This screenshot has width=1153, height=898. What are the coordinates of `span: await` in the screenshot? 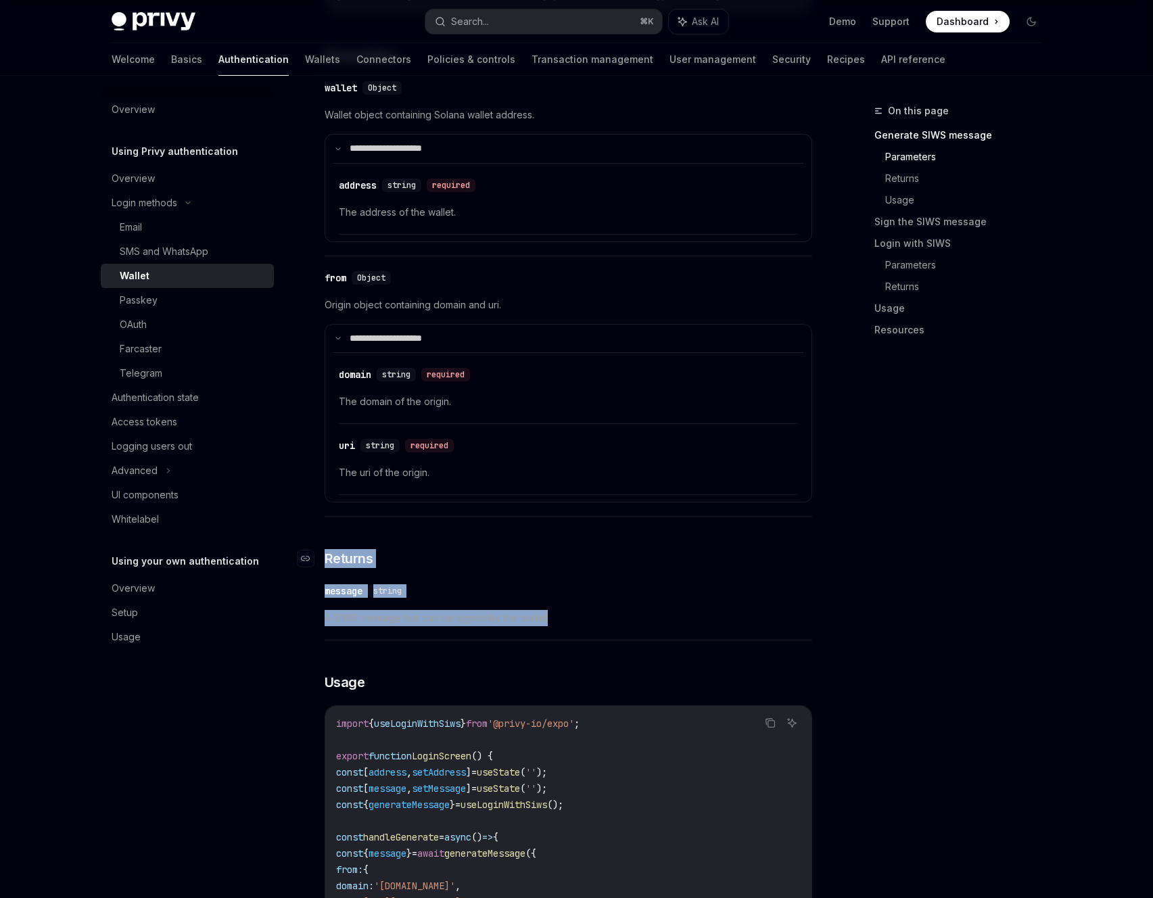 It's located at (431, 853).